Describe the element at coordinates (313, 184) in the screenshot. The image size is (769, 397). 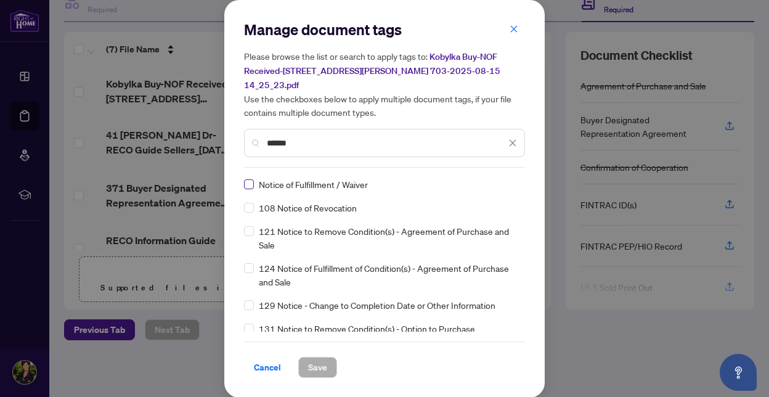
I see `span: Notice of Fulfillment / Waiver` at that location.